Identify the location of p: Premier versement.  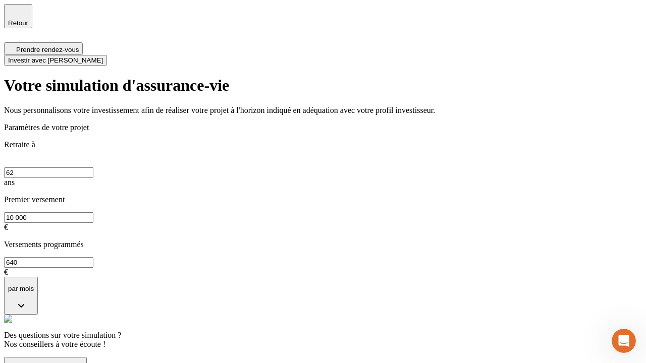
(323, 200).